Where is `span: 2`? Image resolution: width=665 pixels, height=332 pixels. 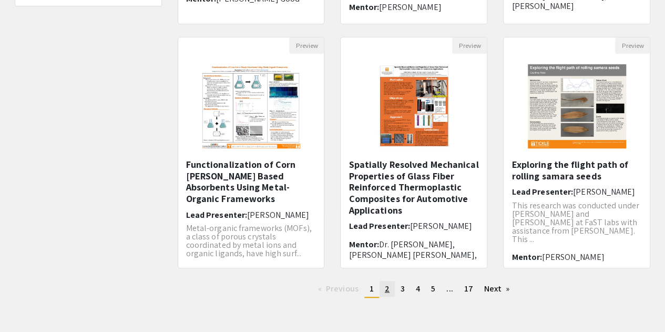 span: 2 is located at coordinates (387, 288).